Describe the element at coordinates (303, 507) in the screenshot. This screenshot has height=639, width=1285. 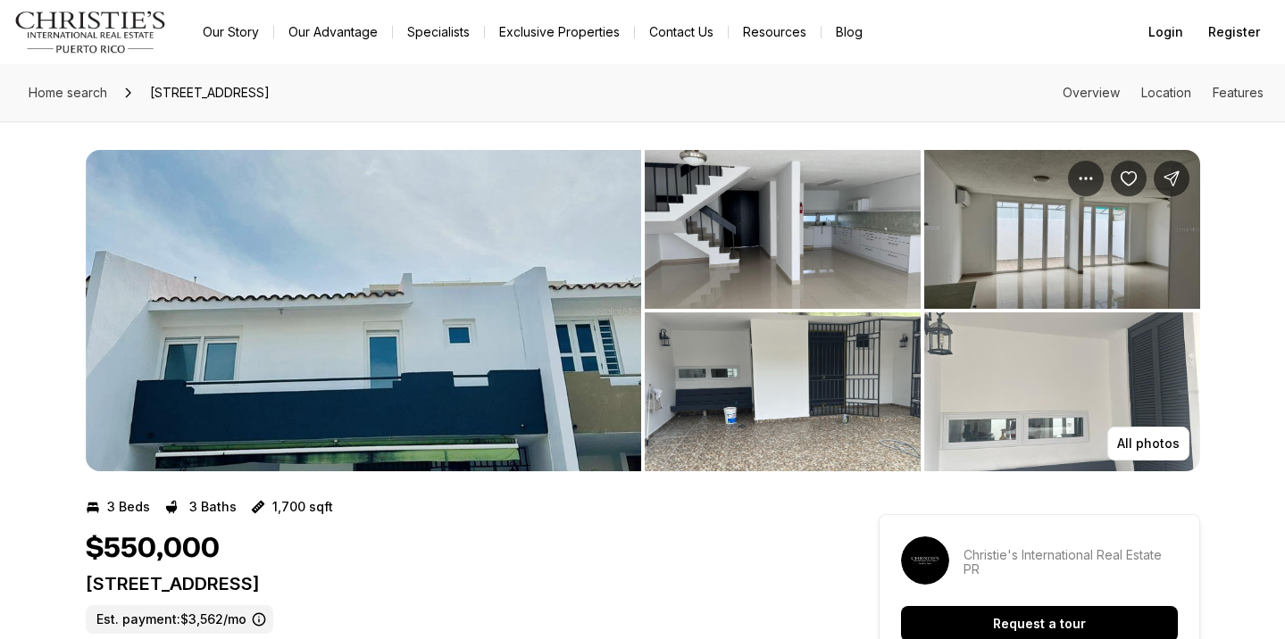
I see `p: 1,700 sqft` at that location.